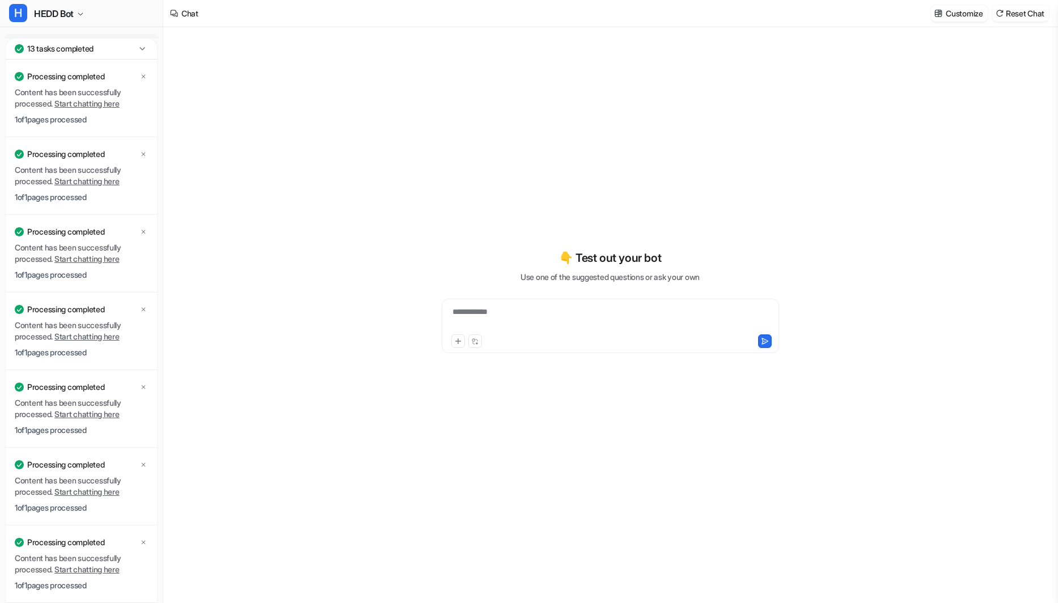 This screenshot has width=1058, height=603. Describe the element at coordinates (959, 13) in the screenshot. I see `button: Customize` at that location.